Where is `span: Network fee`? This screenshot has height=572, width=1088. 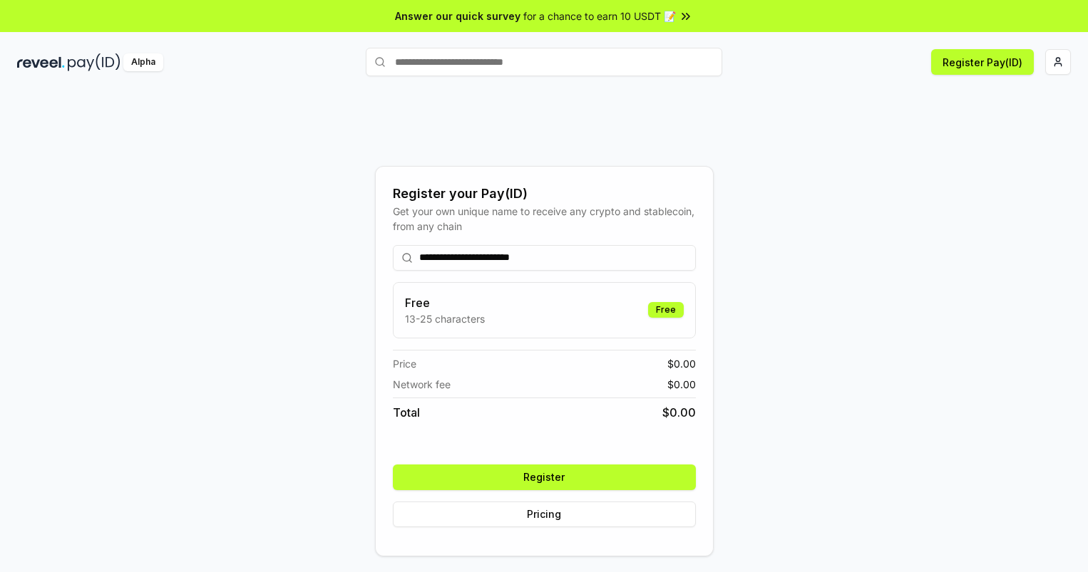 span: Network fee is located at coordinates (421, 384).